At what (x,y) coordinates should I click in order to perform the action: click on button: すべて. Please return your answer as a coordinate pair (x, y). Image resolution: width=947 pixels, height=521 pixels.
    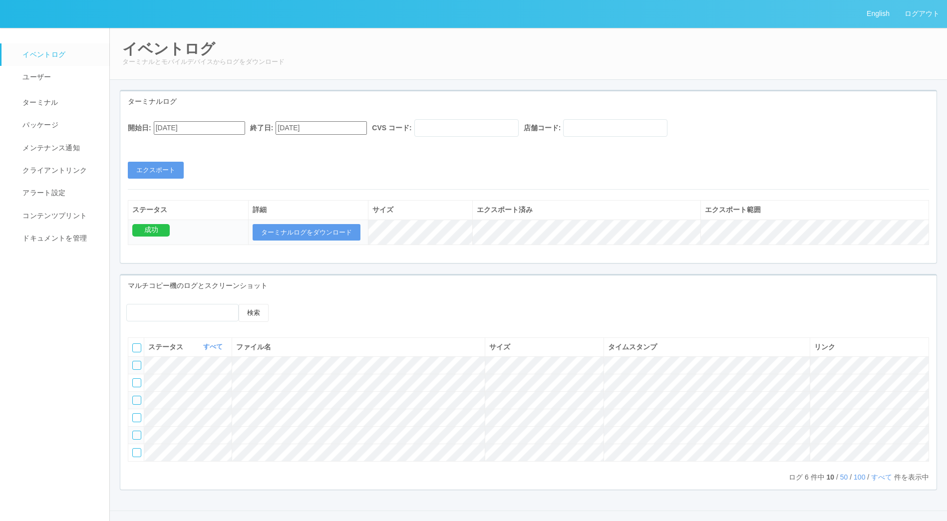
    Looking at the image, I should click on (214, 347).